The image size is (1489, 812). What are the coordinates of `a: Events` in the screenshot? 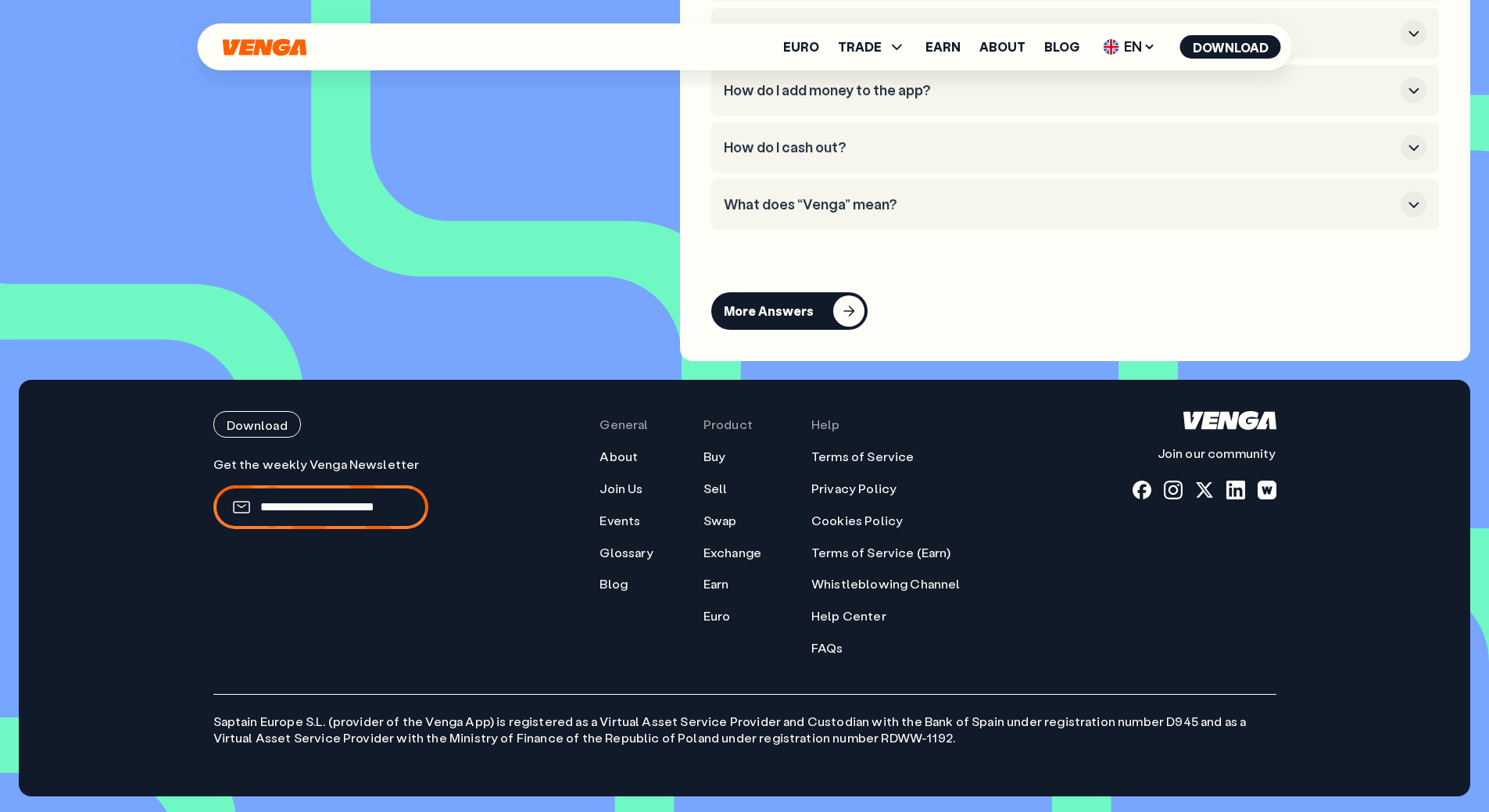 It's located at (620, 520).